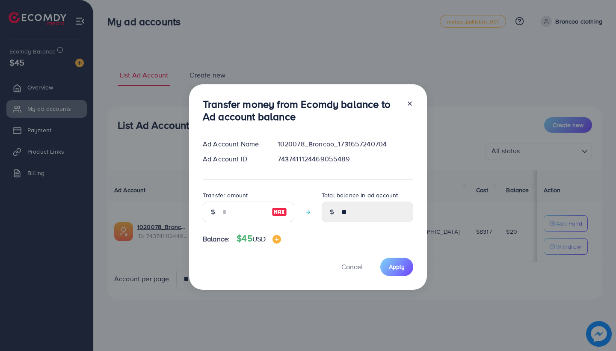 The width and height of the screenshot is (616, 351). What do you see at coordinates (345, 159) in the screenshot?
I see `div: 7437411124469055489` at bounding box center [345, 159].